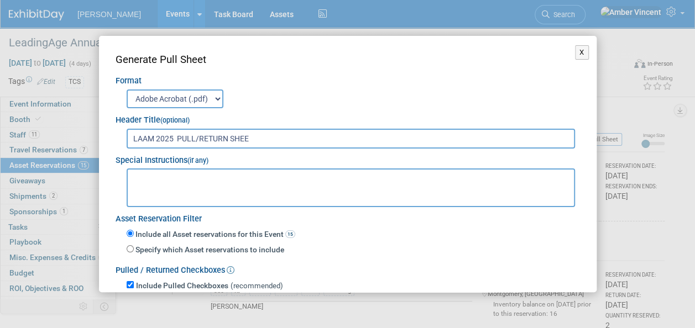  I want to click on span: (recommended), so click(256, 286).